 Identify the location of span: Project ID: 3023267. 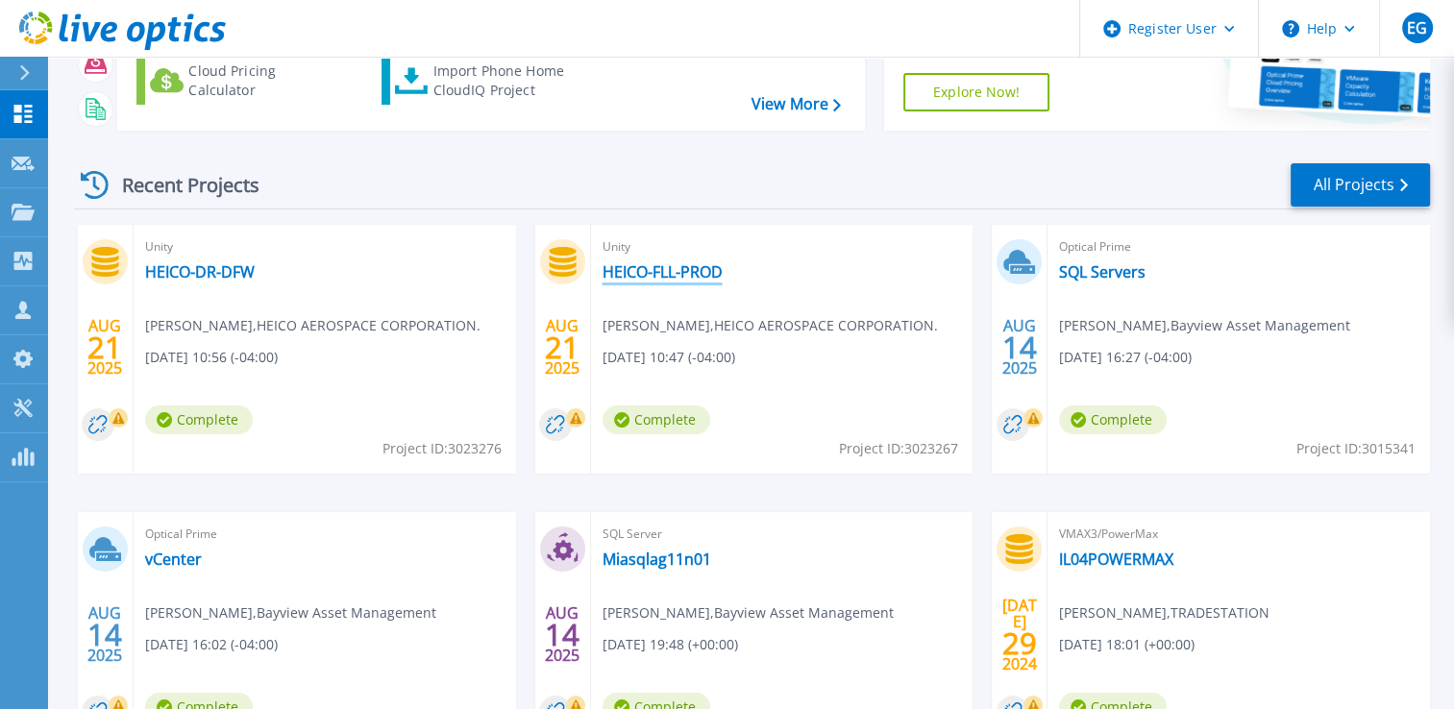
(899, 449).